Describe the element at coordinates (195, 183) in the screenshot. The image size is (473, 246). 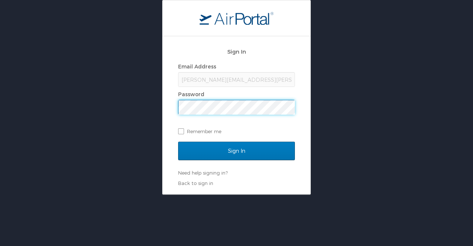
I see `a: Back to sign in` at that location.